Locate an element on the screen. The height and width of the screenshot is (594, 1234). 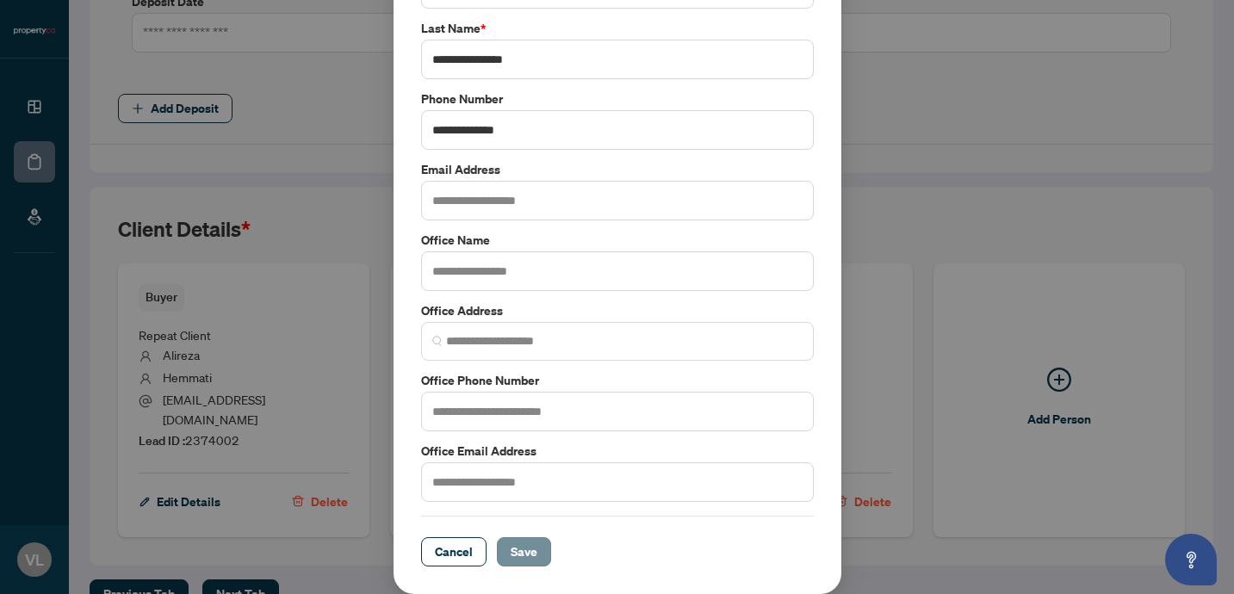
img: search_icon is located at coordinates (438, 341).